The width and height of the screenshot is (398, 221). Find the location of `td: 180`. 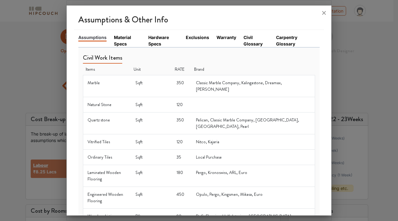

td: 180 is located at coordinates (182, 175).